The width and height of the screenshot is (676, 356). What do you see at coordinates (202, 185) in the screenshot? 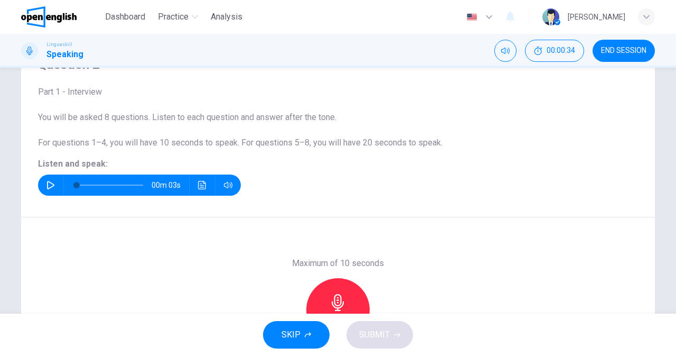
I see `button: Click to see the audio transcription` at bounding box center [202, 185].